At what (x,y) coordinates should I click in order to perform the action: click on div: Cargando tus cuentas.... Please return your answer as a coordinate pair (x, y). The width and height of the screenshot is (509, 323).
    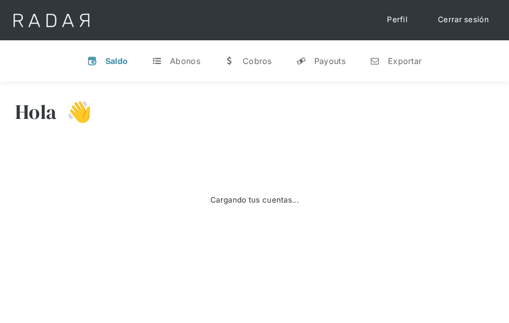
    Looking at the image, I should click on (254, 200).